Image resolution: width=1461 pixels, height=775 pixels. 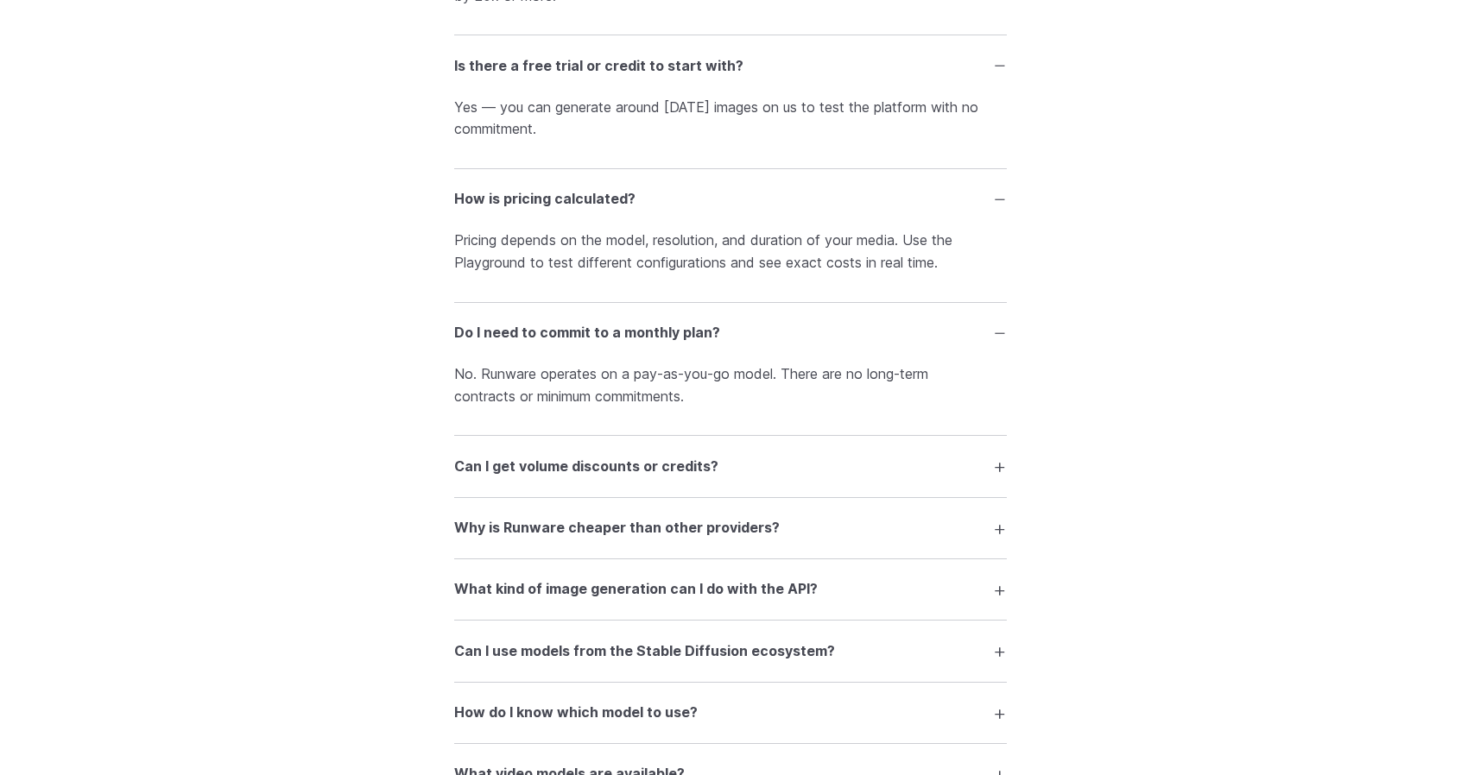 I want to click on summary: How is pricing calculated?, so click(x=730, y=199).